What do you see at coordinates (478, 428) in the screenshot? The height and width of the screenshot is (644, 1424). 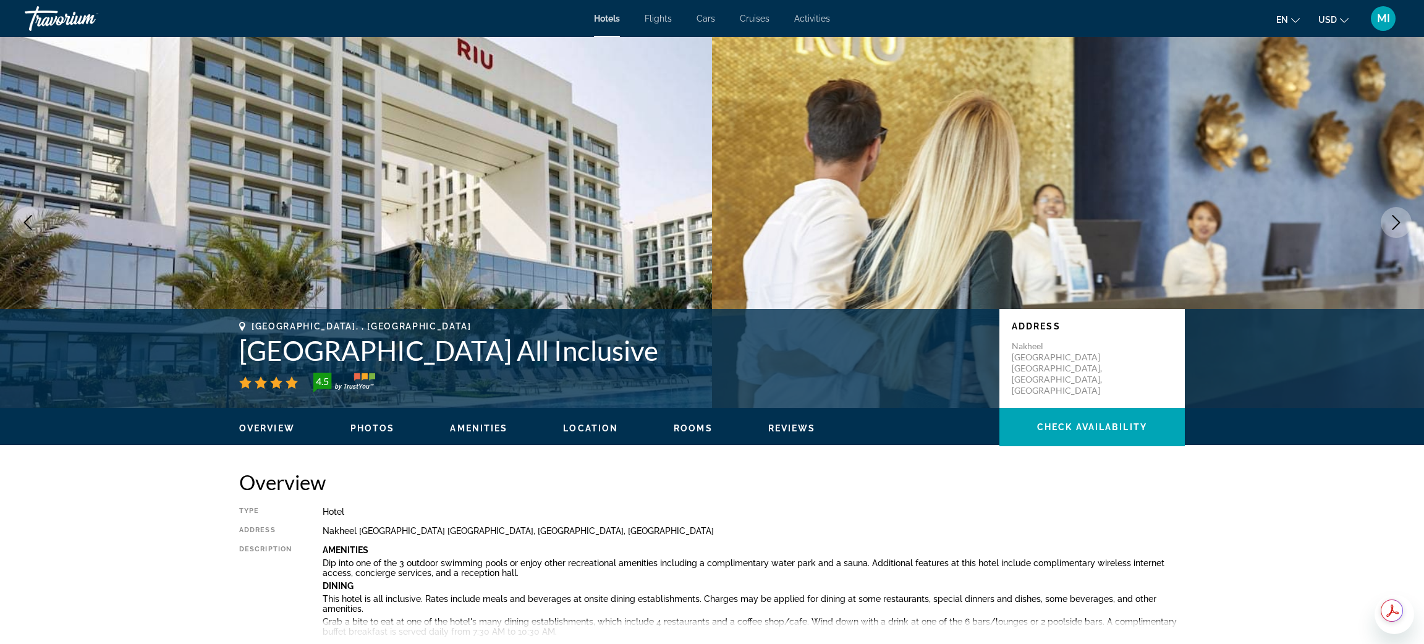 I see `button: Amenities` at bounding box center [478, 428].